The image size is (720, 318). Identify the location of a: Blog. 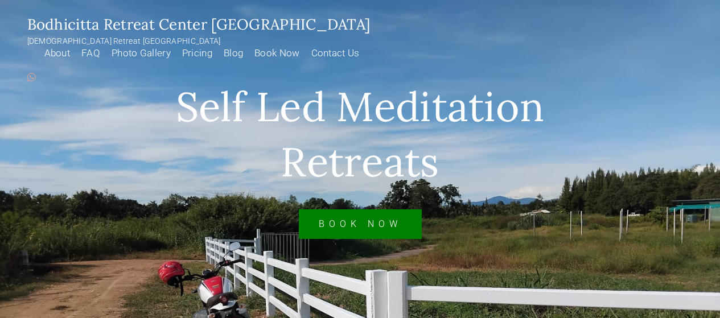
(230, 57).